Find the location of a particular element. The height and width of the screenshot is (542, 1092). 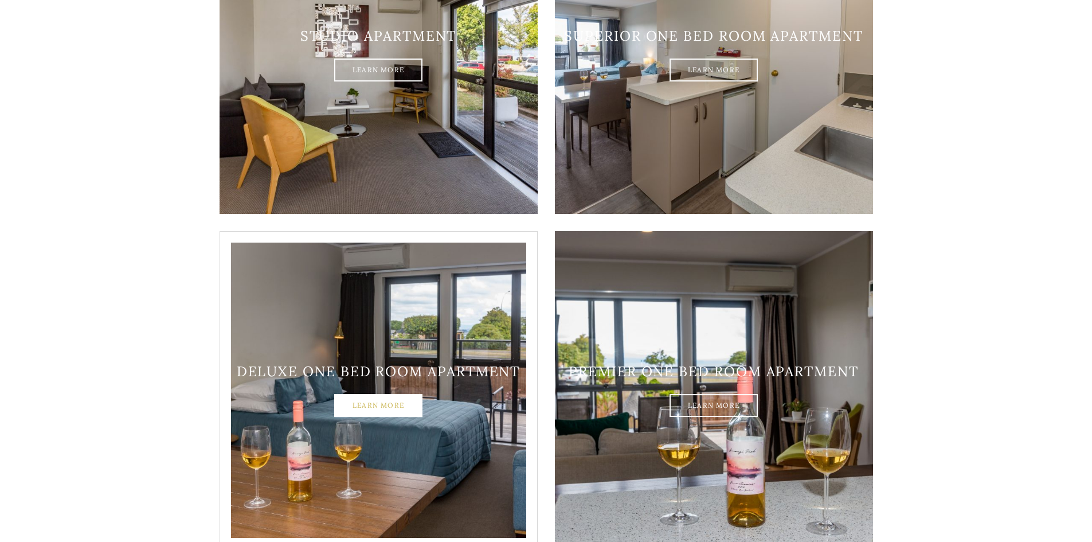

h3: Premier one bed room apartment is located at coordinates (713, 371).